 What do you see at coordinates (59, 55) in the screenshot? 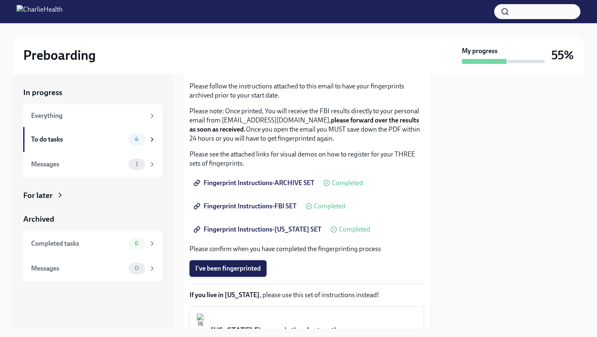
I see `h2: Preboarding` at bounding box center [59, 55].